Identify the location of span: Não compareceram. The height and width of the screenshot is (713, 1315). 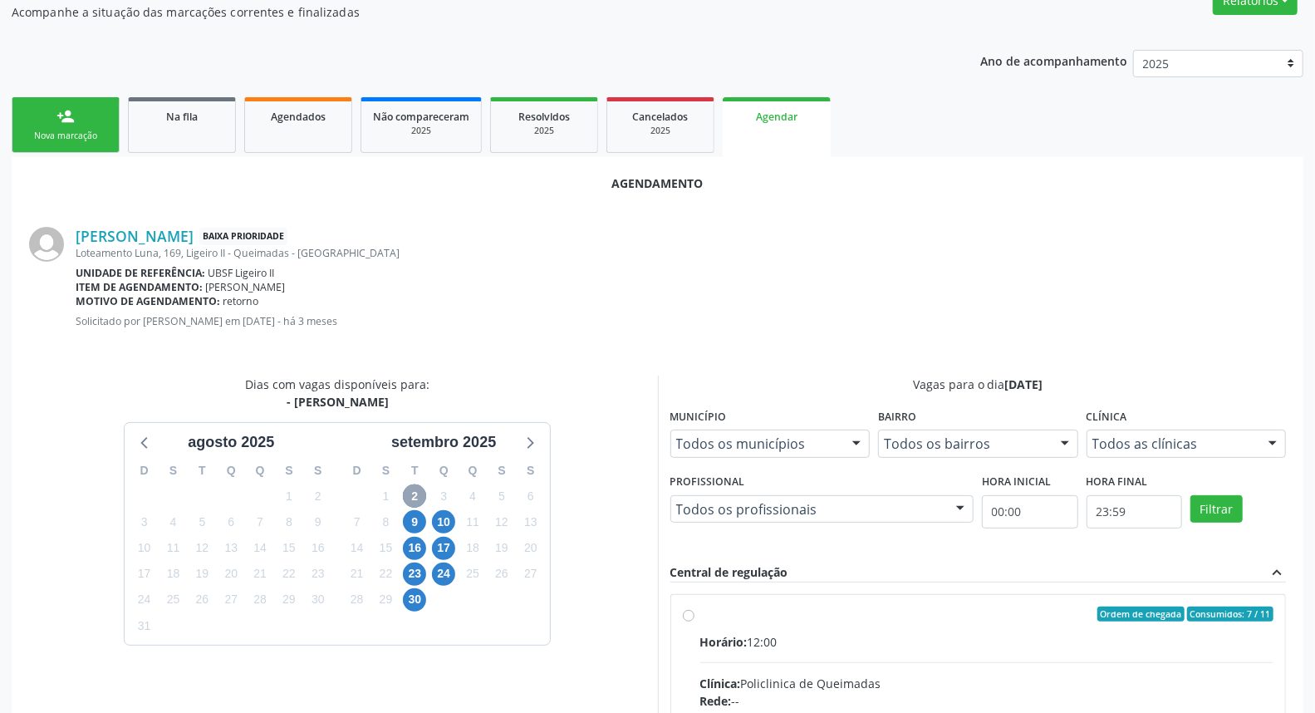
(421, 116).